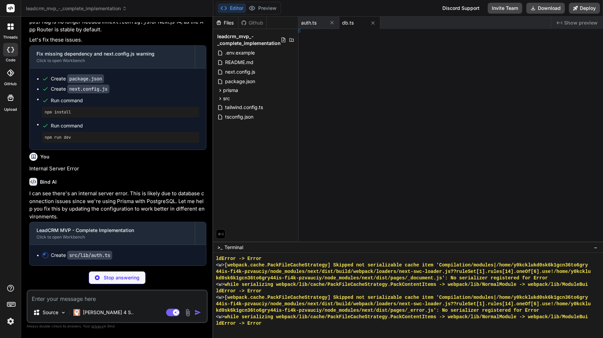 This screenshot has width=603, height=338. Describe the element at coordinates (239, 117) in the screenshot. I see `span: tsconfig.json` at that location.